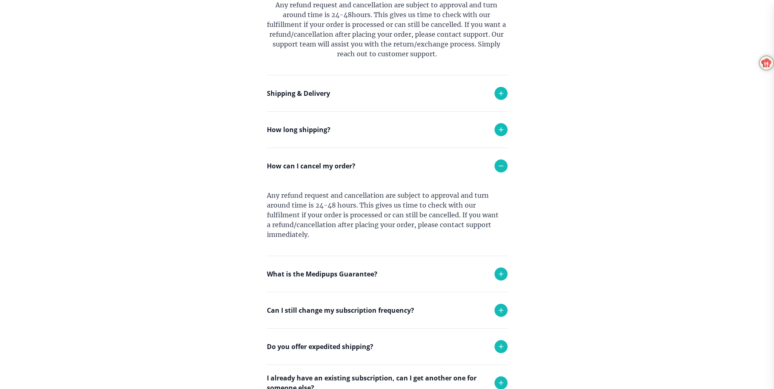 This screenshot has height=389, width=774. Describe the element at coordinates (340, 310) in the screenshot. I see `p: Can I still change my subscription frequency?` at that location.